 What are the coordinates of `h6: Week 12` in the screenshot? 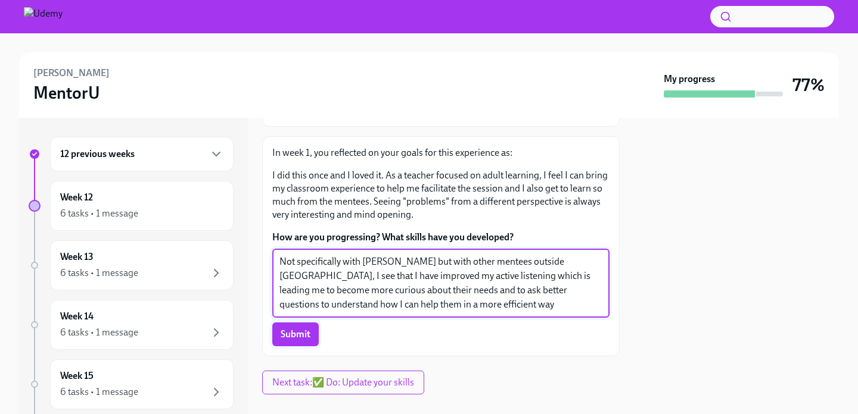 It's located at (76, 198).